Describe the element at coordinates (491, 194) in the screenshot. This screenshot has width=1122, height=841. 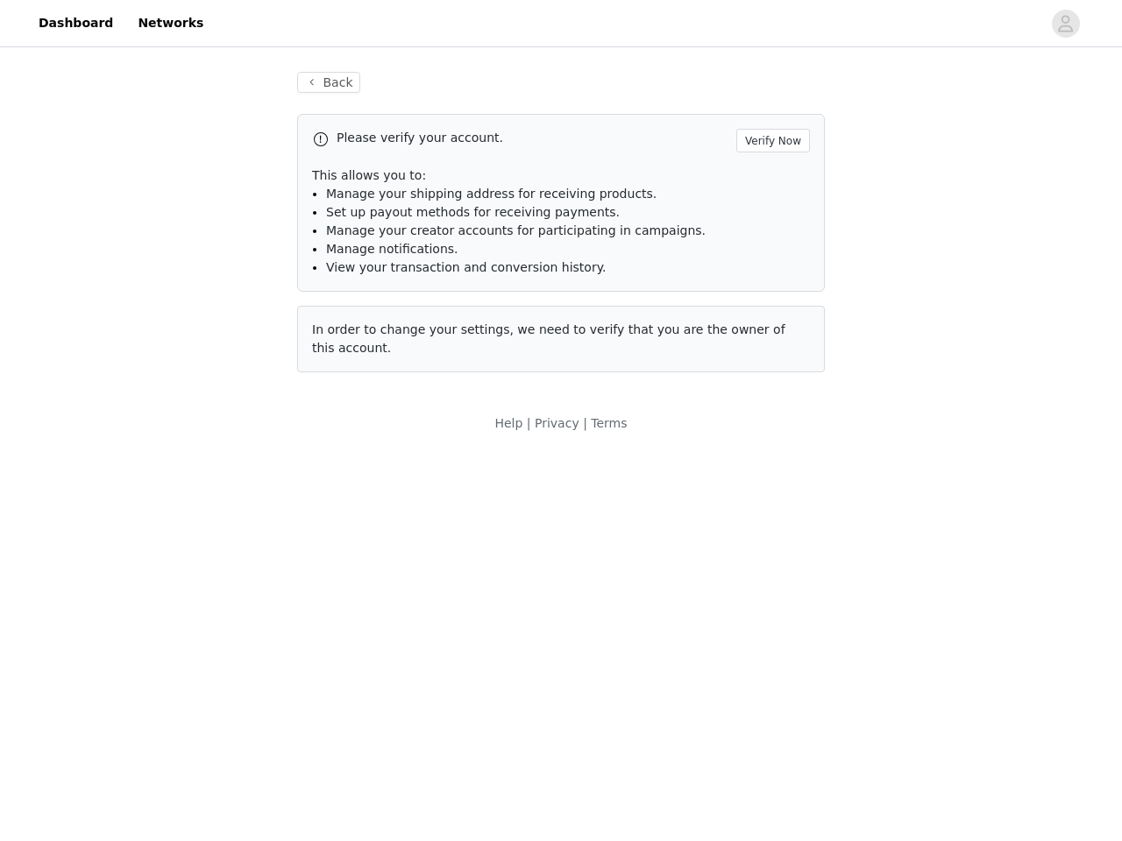
I see `span: Manage your shipping address for receiving products.` at that location.